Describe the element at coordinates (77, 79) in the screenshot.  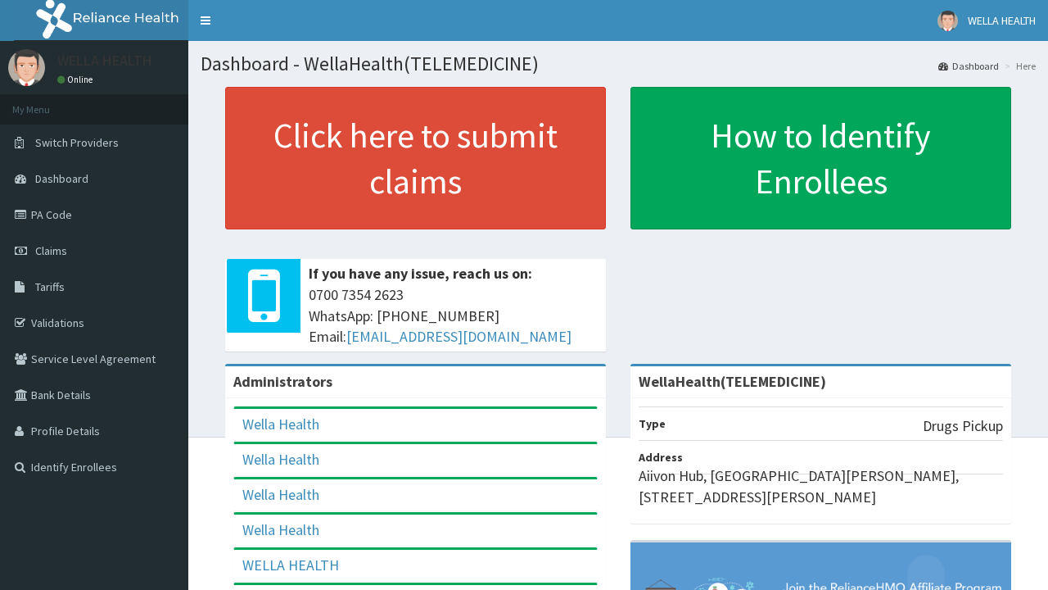
I see `a: Online` at that location.